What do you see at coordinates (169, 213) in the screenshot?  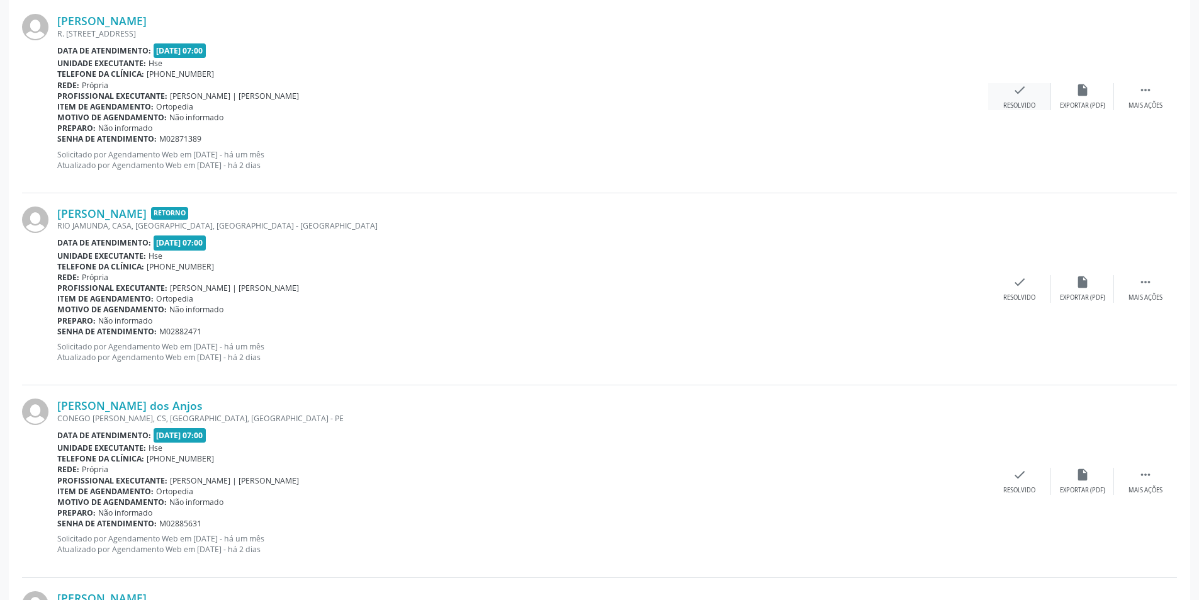 I see `span: Retorno` at bounding box center [169, 213].